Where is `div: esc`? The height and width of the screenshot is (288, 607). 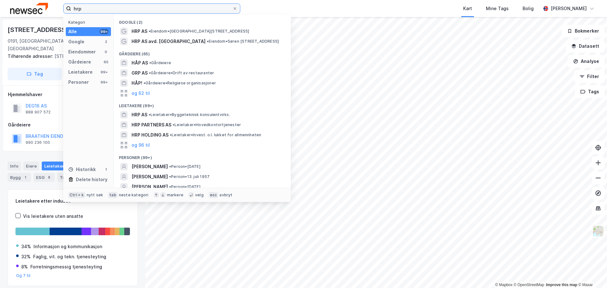 div: esc is located at coordinates (213, 195).